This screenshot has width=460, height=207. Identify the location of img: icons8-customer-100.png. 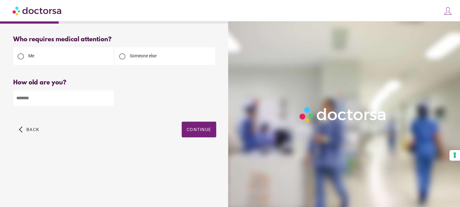
(448, 11).